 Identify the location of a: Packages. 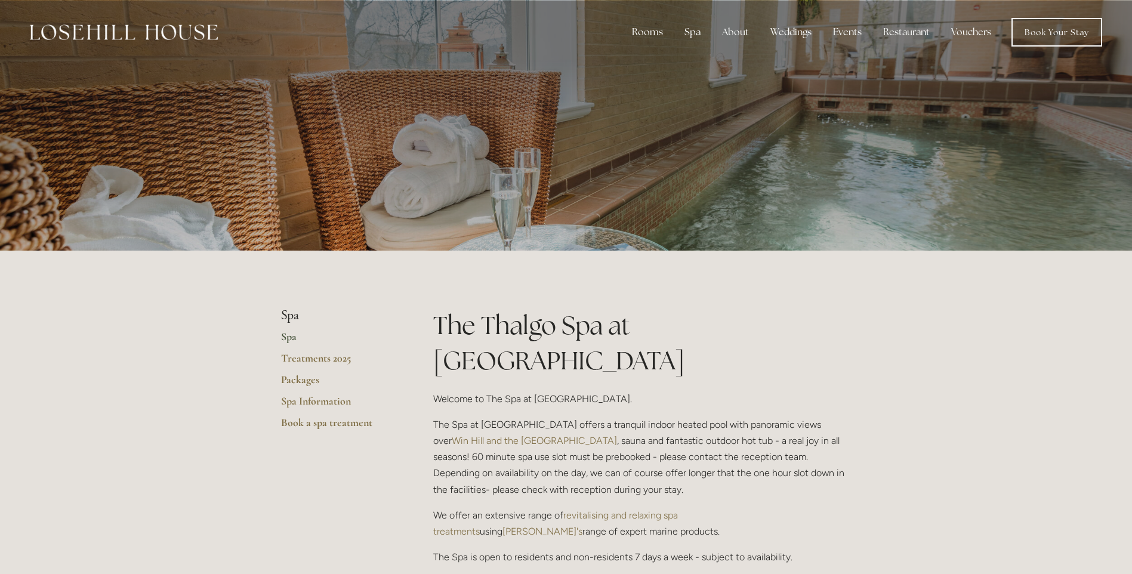
(338, 384).